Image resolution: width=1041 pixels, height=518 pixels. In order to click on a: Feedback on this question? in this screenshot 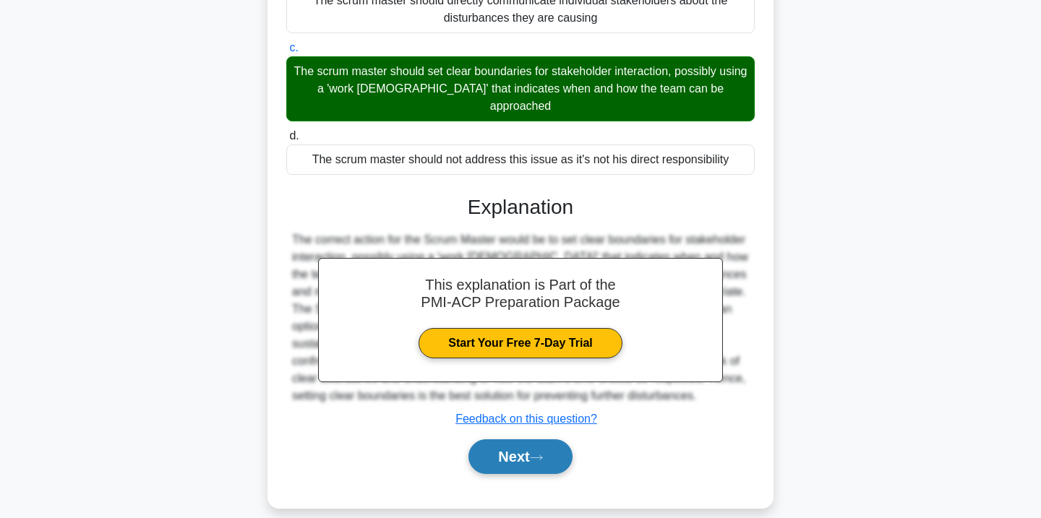, I will do `click(526, 419)`.